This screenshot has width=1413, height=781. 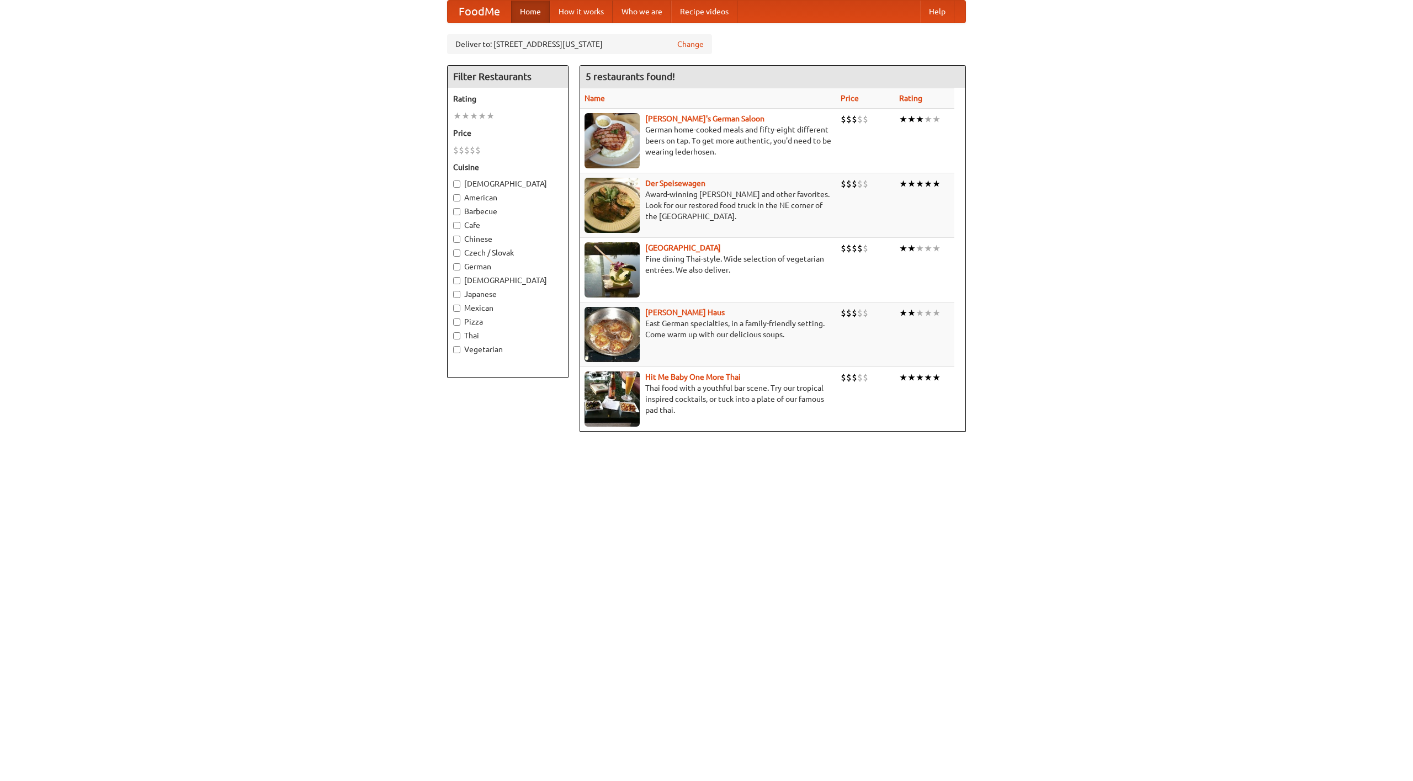 I want to click on label: Czech / Slovak, so click(x=508, y=253).